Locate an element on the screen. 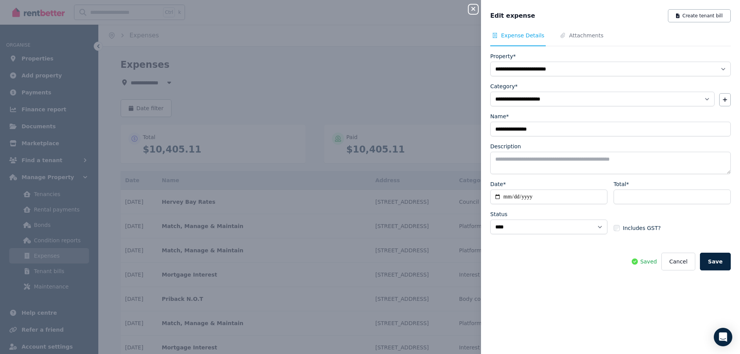 This screenshot has height=354, width=740. label: Description is located at coordinates (506, 147).